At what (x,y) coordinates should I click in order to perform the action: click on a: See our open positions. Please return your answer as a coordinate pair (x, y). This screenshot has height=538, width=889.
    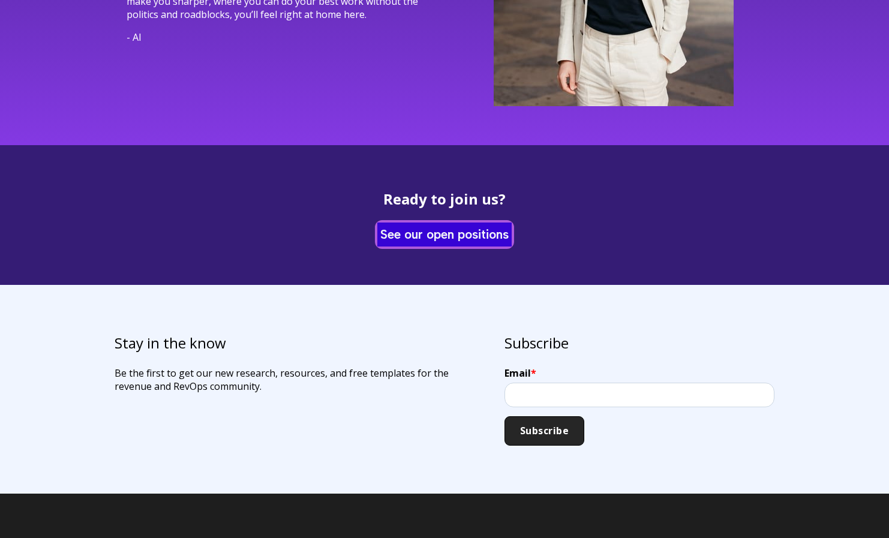
    Looking at the image, I should click on (444, 234).